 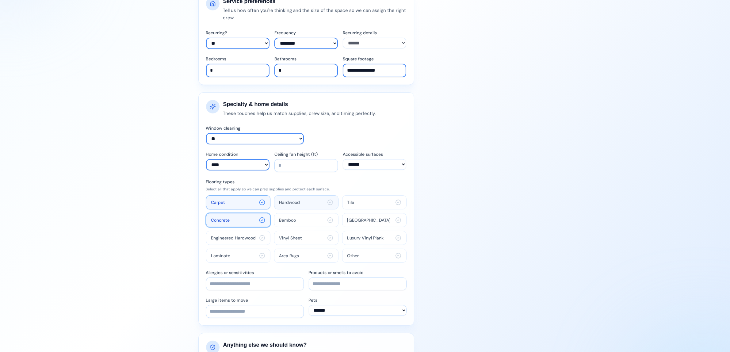 I want to click on span: Luxury Vinyl Plank, so click(x=365, y=238).